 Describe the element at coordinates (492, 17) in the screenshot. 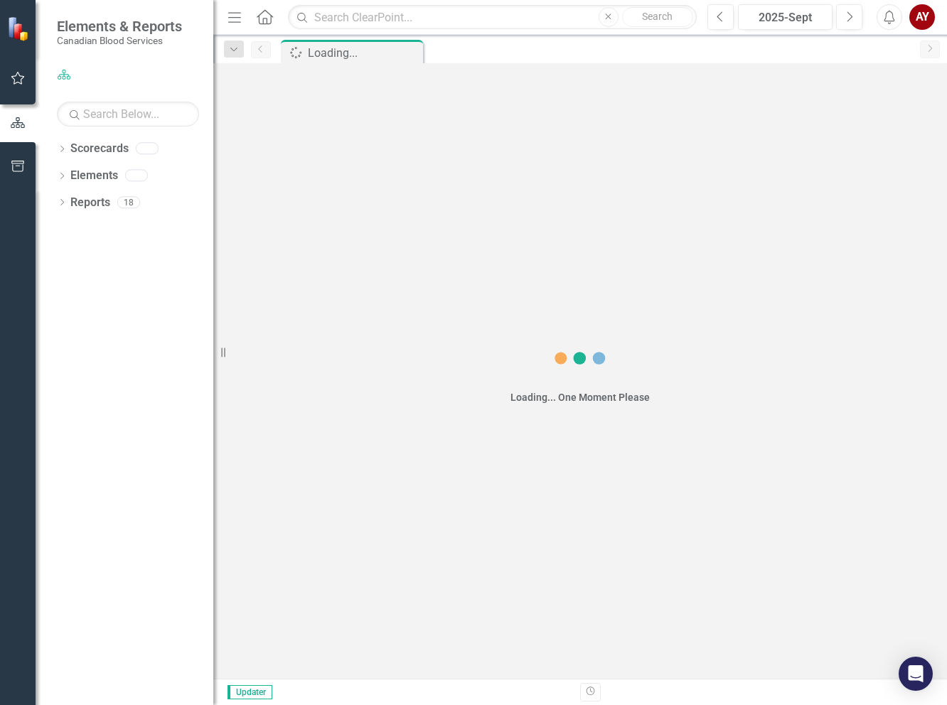

I see `input: Search ClearPoint...` at that location.